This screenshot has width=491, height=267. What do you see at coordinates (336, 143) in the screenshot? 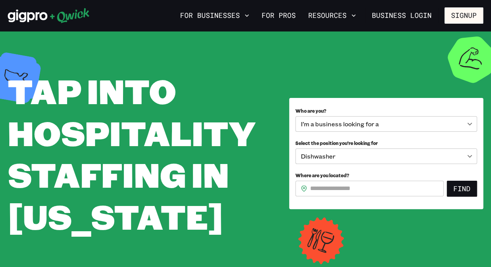
I see `span: Select the position you’re looking for` at bounding box center [336, 143].